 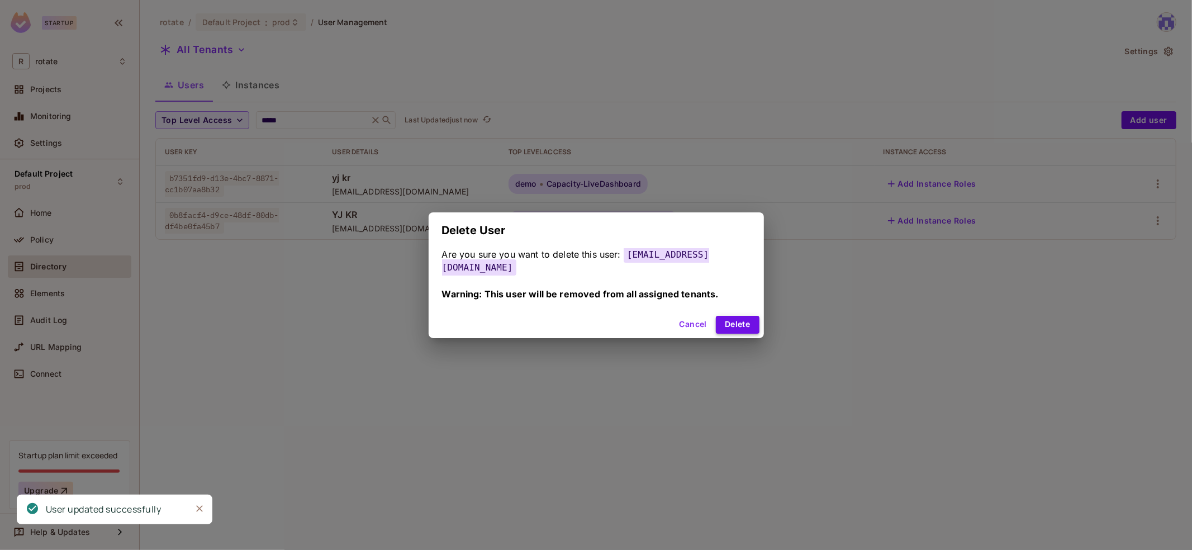 I want to click on h2: Delete User, so click(x=596, y=230).